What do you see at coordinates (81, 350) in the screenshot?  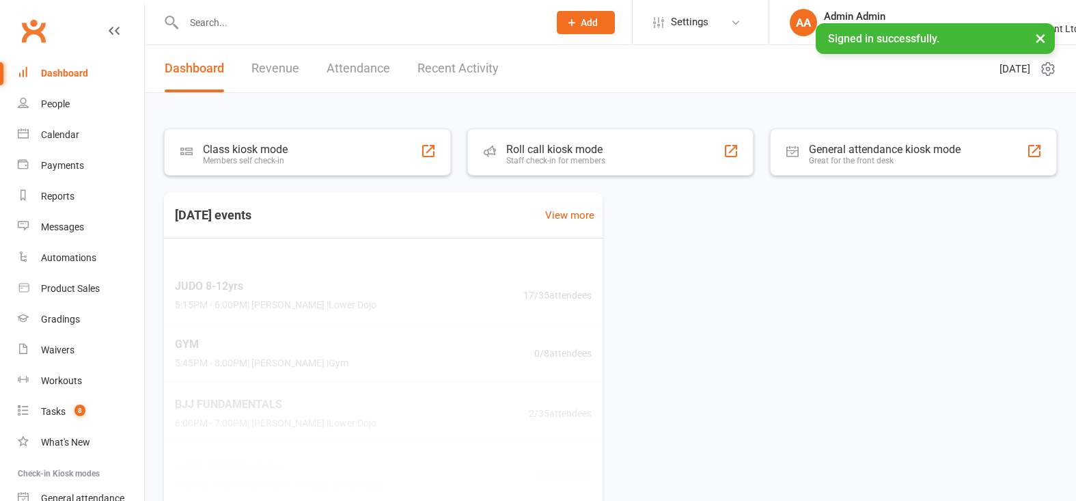 I see `a: Waivers` at bounding box center [81, 350].